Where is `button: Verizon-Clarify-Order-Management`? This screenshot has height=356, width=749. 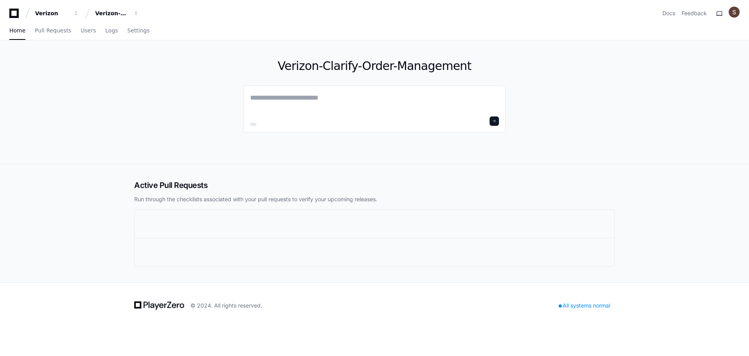 button: Verizon-Clarify-Order-Management is located at coordinates (117, 13).